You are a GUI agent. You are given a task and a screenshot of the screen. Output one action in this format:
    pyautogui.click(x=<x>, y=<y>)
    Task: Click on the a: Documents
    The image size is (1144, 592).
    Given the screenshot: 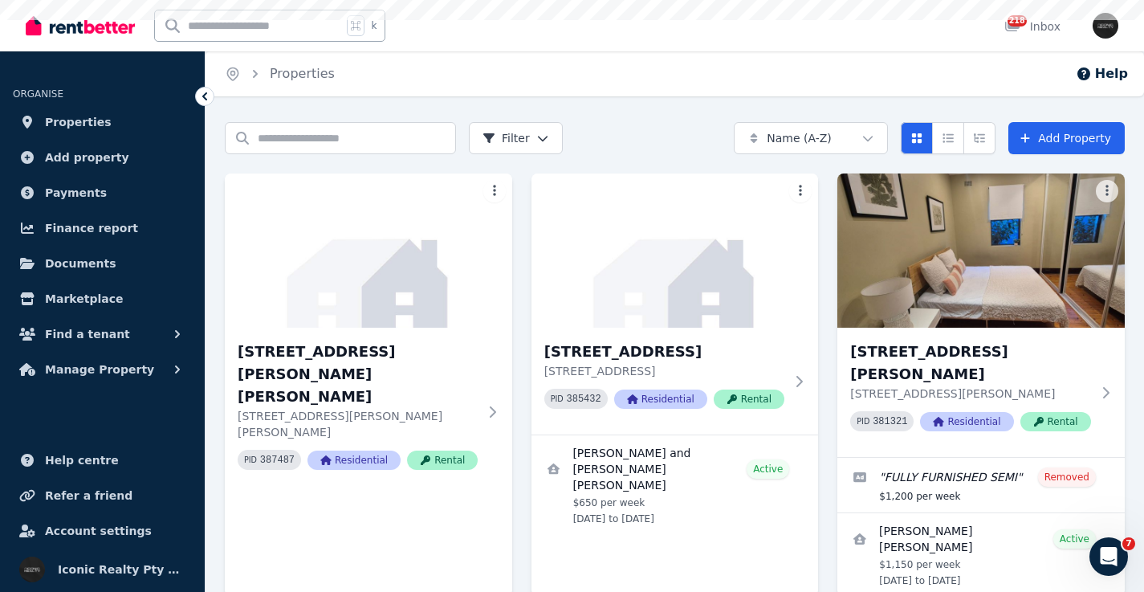 What is the action you would take?
    pyautogui.click(x=102, y=263)
    